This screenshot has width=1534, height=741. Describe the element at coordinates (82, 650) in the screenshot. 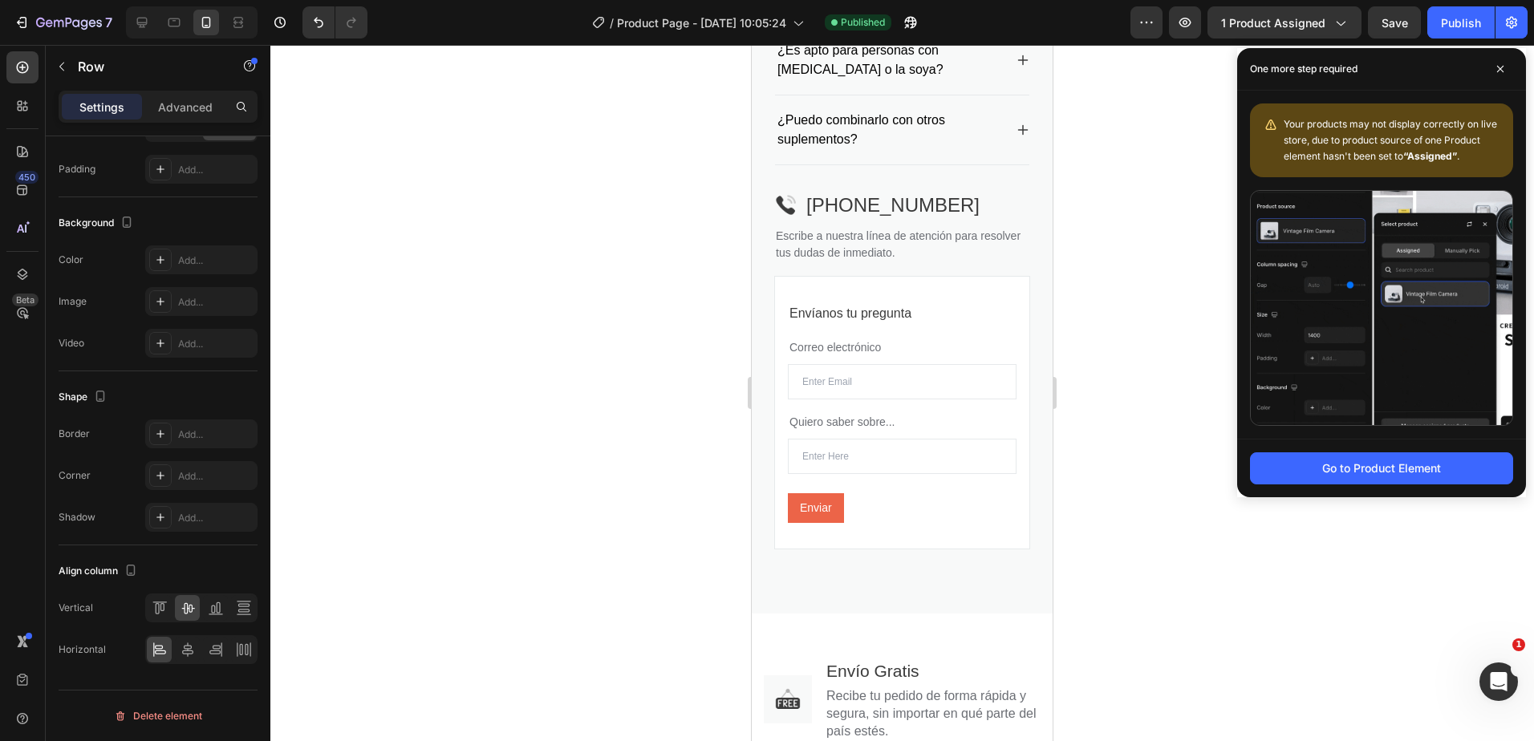

I see `div: Horizontal` at that location.